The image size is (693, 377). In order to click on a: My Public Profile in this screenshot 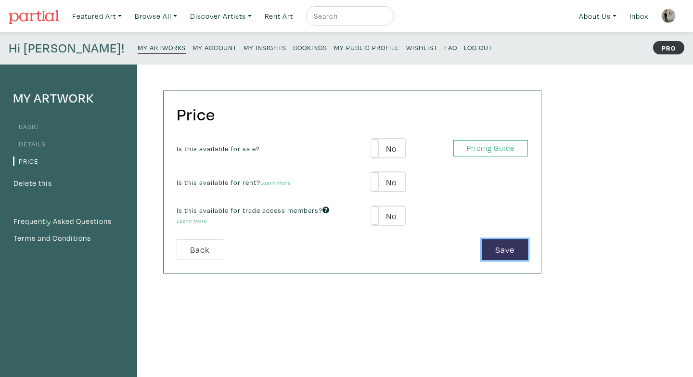, I will do `click(367, 47)`.